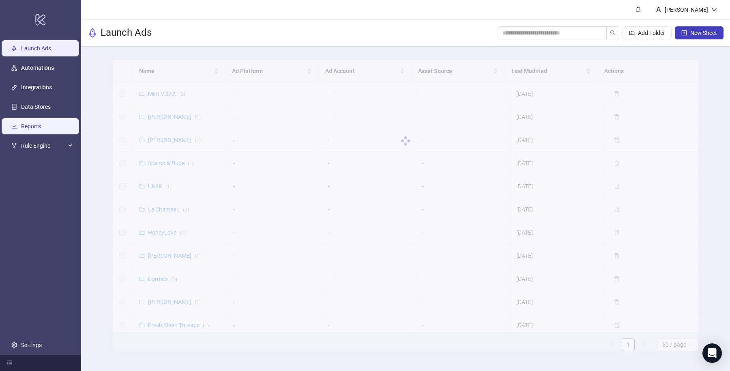 The height and width of the screenshot is (371, 730). Describe the element at coordinates (37, 68) in the screenshot. I see `a: Automations` at that location.